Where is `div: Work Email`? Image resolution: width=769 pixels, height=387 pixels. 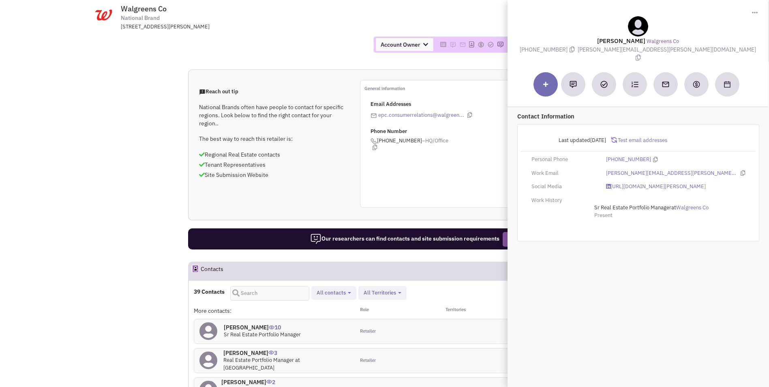 div: Work Email is located at coordinates (563, 173).